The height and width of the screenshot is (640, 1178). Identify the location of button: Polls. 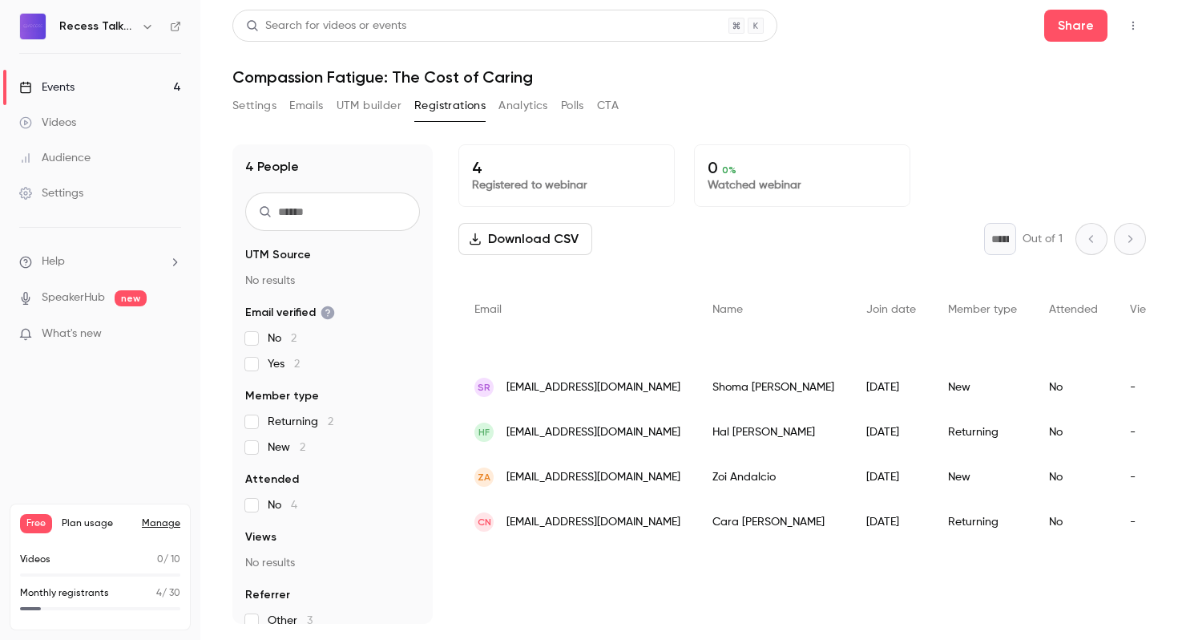
(572, 106).